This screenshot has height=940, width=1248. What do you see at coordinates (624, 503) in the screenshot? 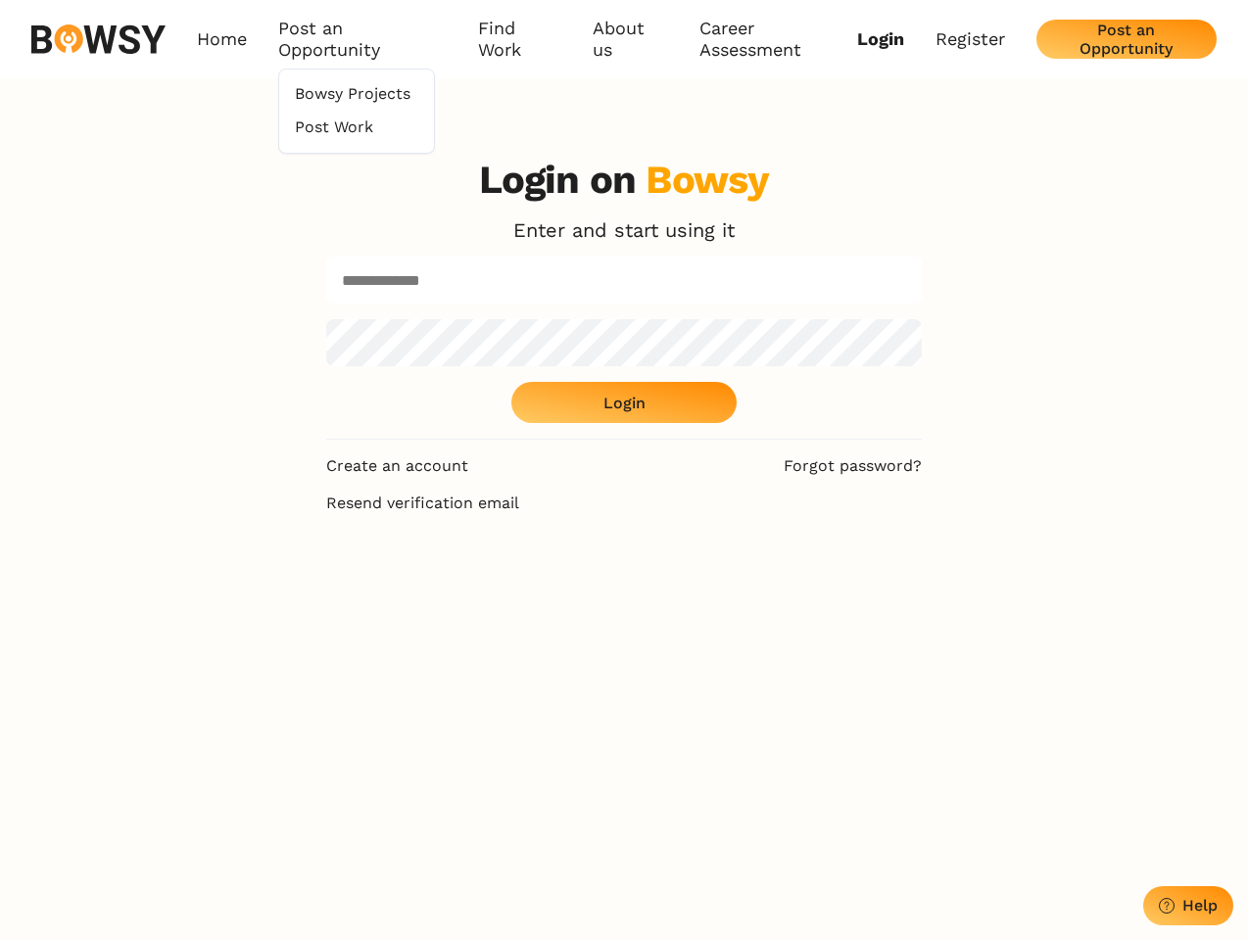
I see `a: Resend verification email` at bounding box center [624, 503].